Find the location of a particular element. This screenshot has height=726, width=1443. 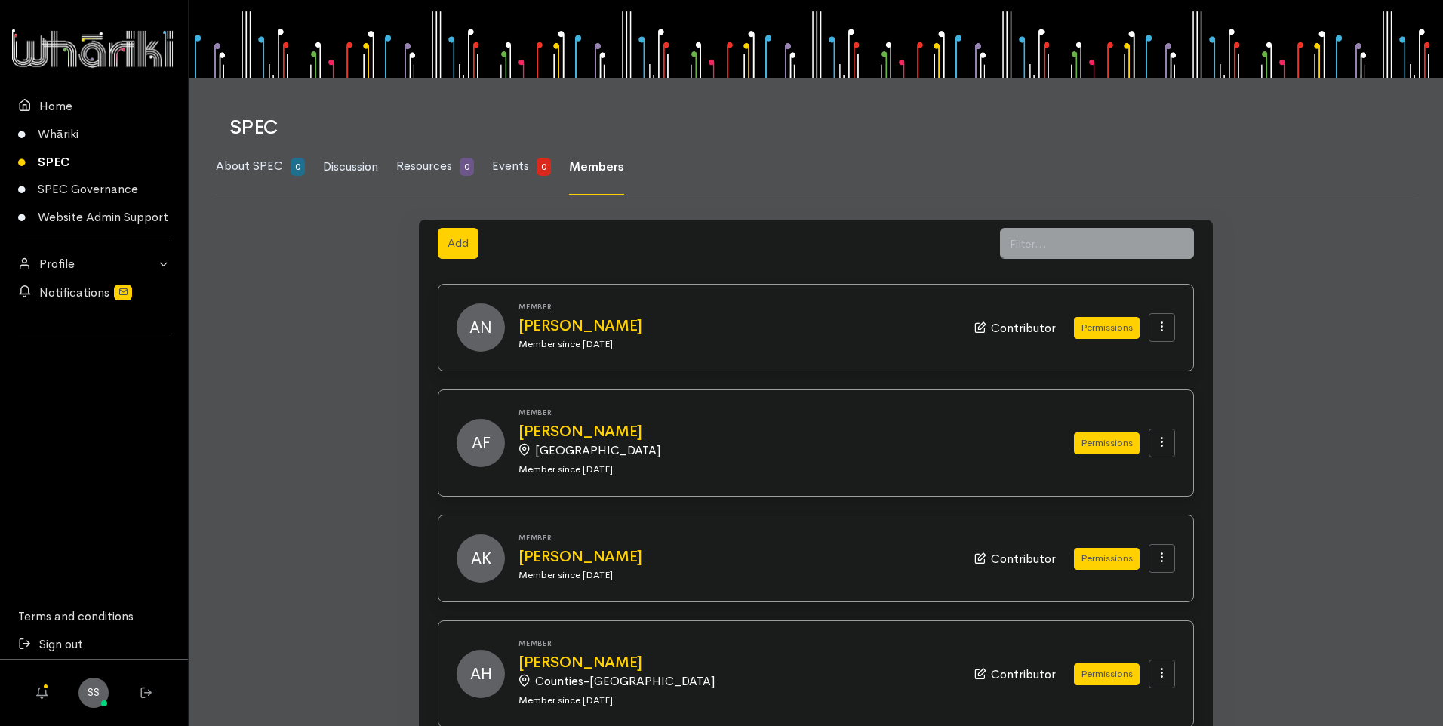

h1: SPEC is located at coordinates (813, 128).